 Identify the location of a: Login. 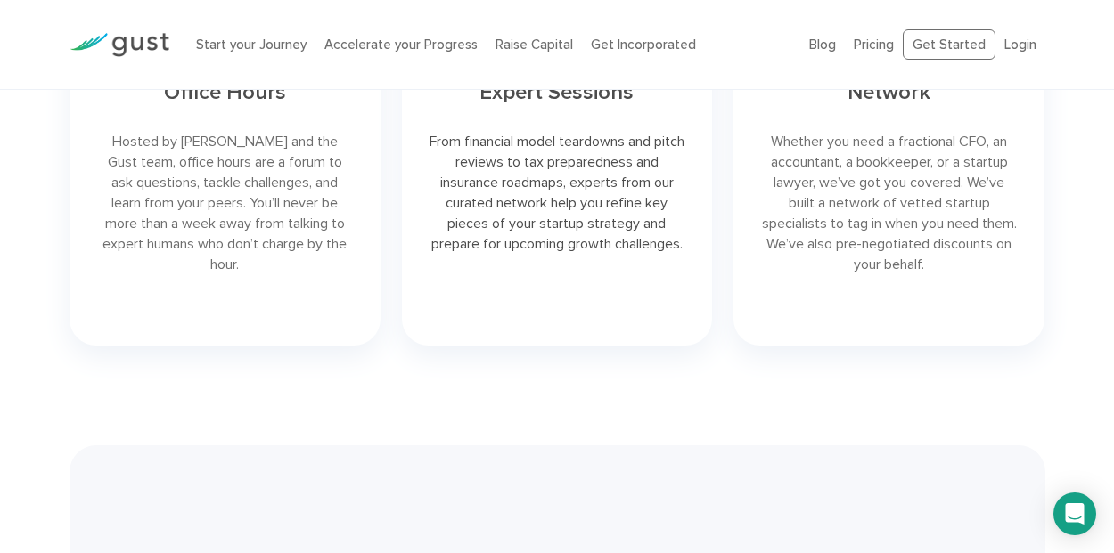
(1020, 45).